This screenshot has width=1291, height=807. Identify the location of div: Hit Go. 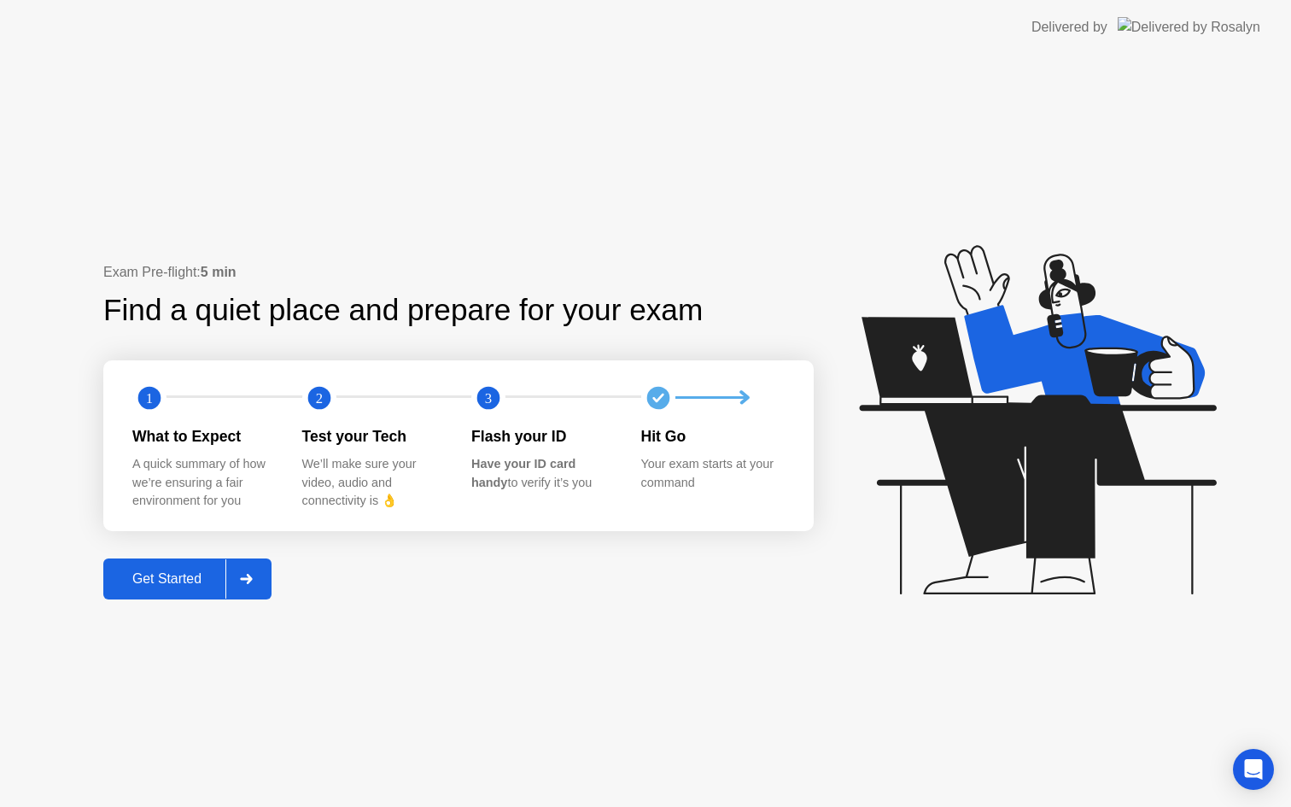
(712, 436).